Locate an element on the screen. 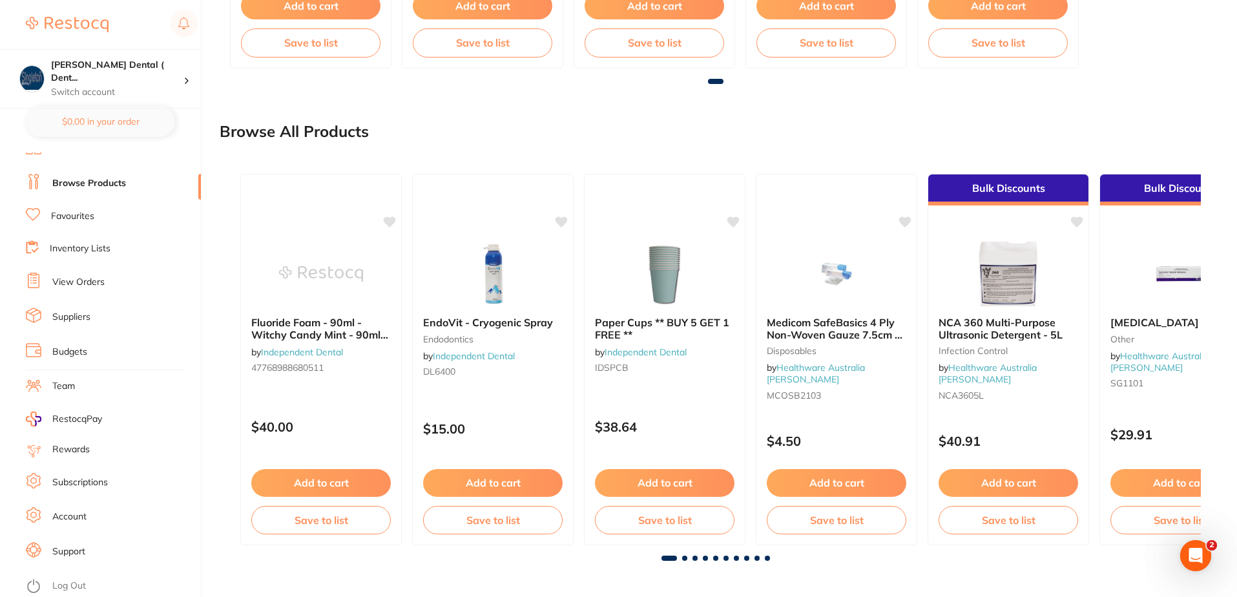  a: Browse Products is located at coordinates (89, 183).